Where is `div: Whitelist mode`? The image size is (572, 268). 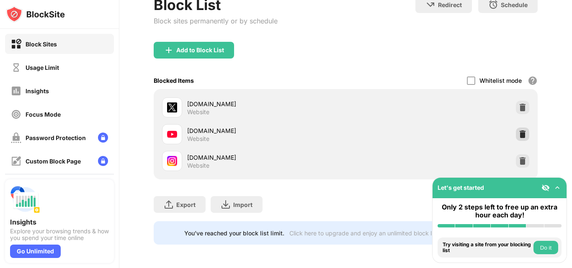
div: Whitelist mode is located at coordinates (500, 80).